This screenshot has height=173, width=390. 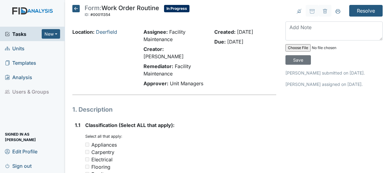 What do you see at coordinates (225, 32) in the screenshot?
I see `strong: Created:` at bounding box center [225, 32].